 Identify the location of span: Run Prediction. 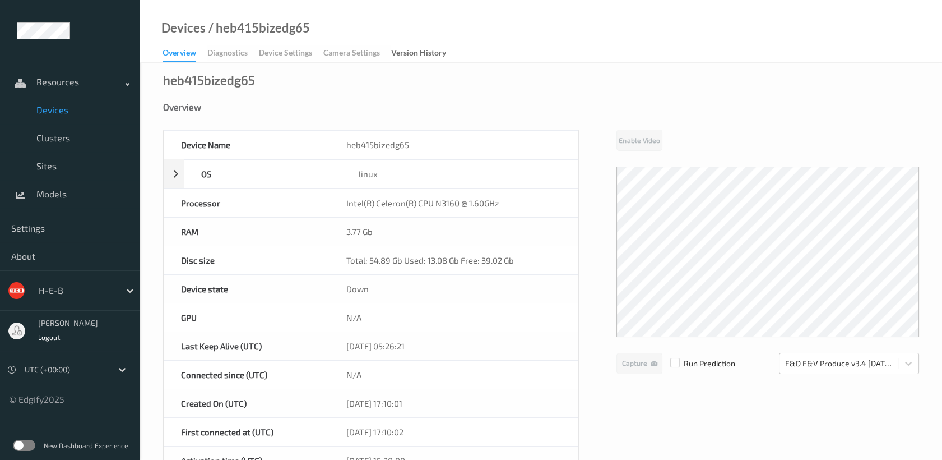
(699, 363).